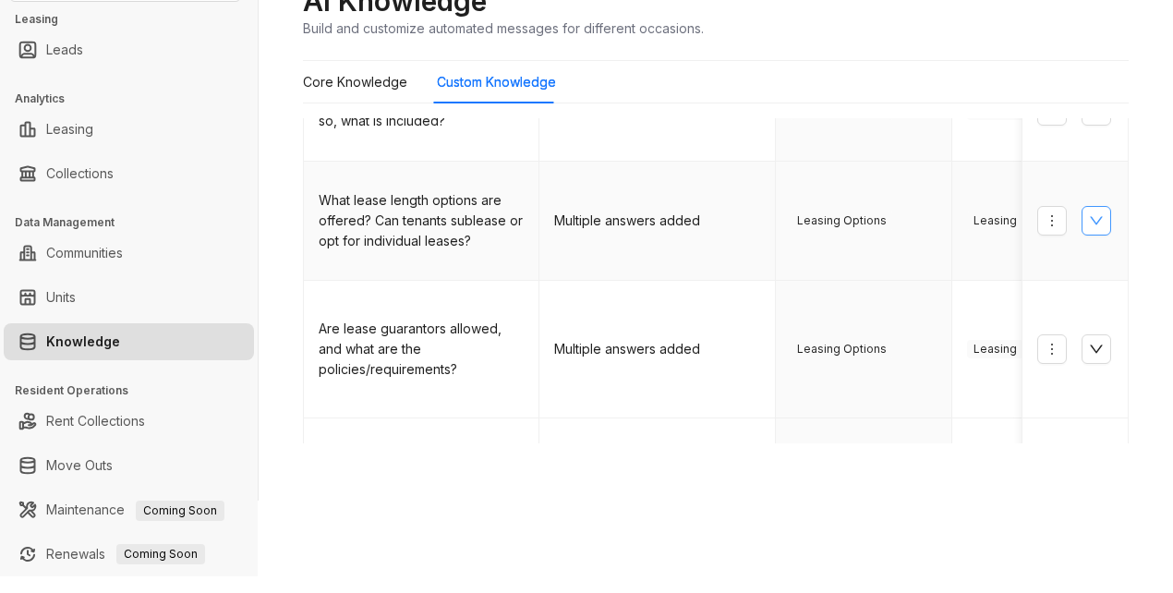 Image resolution: width=1173 pixels, height=593 pixels. What do you see at coordinates (136, 391) in the screenshot?
I see `h3: Resident Operations` at bounding box center [136, 391].